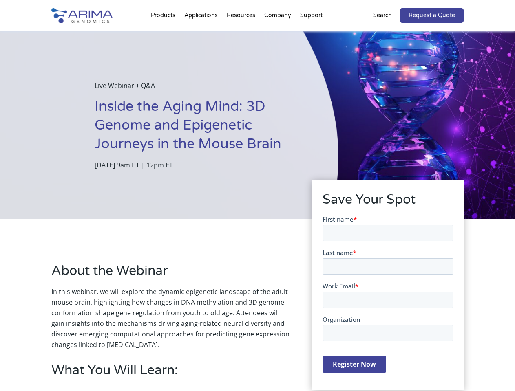 Image resolution: width=515 pixels, height=391 pixels. Describe the element at coordinates (82, 15) in the screenshot. I see `img: Arima-Genomics-logo` at that location.